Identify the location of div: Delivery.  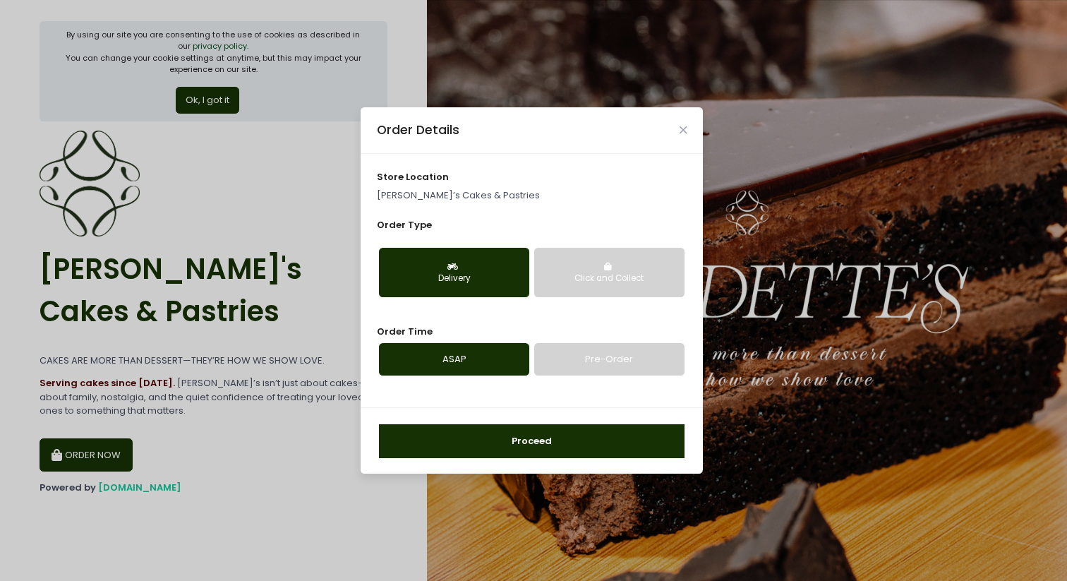
(454, 279).